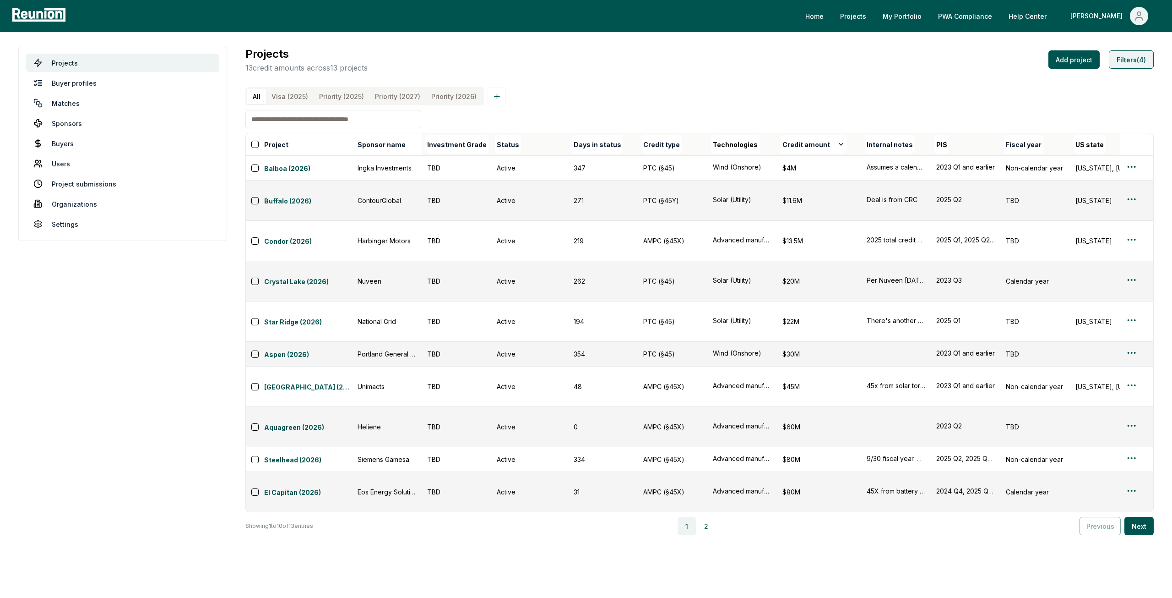 Image resolution: width=1172 pixels, height=598 pixels. Describe the element at coordinates (966, 385) in the screenshot. I see `div: 2023 Q1 and earlier` at that location.